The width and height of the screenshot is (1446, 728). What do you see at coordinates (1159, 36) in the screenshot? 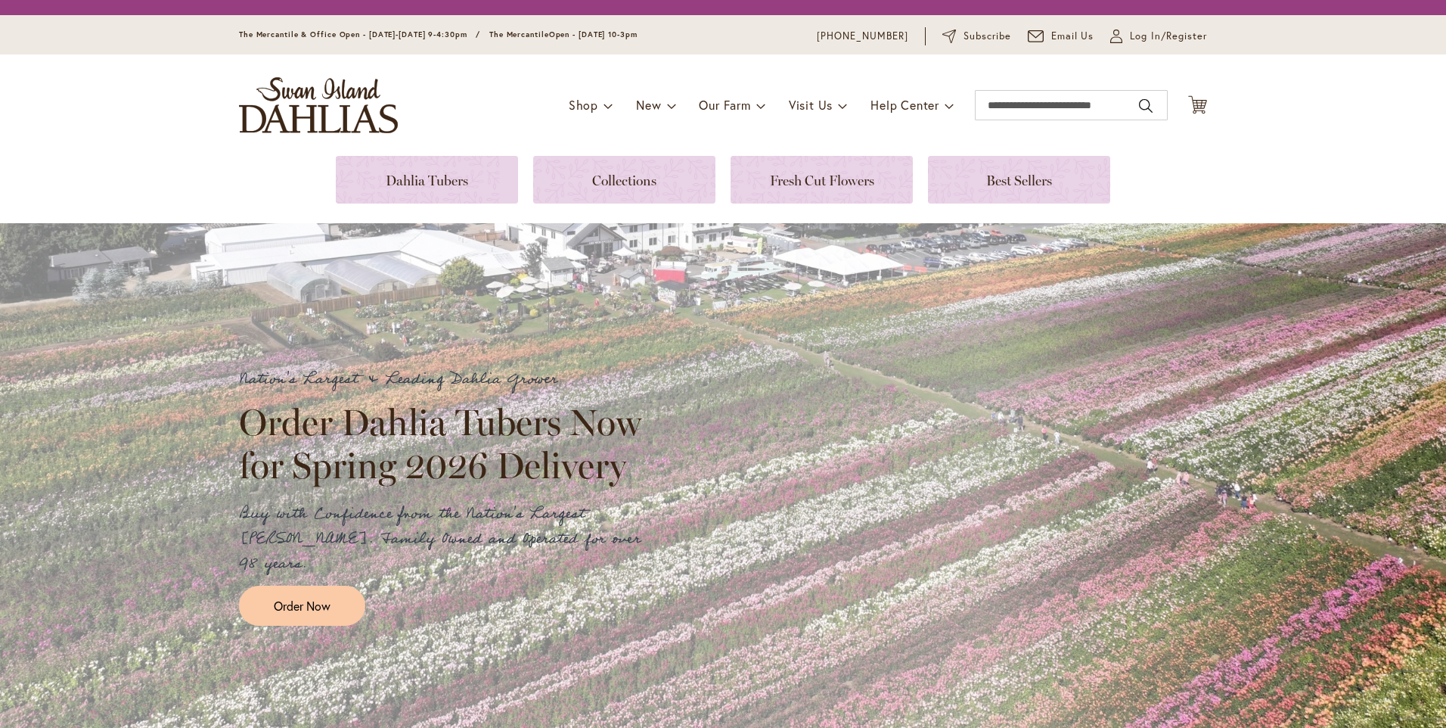
I see `a: Log In/Register` at bounding box center [1159, 36].